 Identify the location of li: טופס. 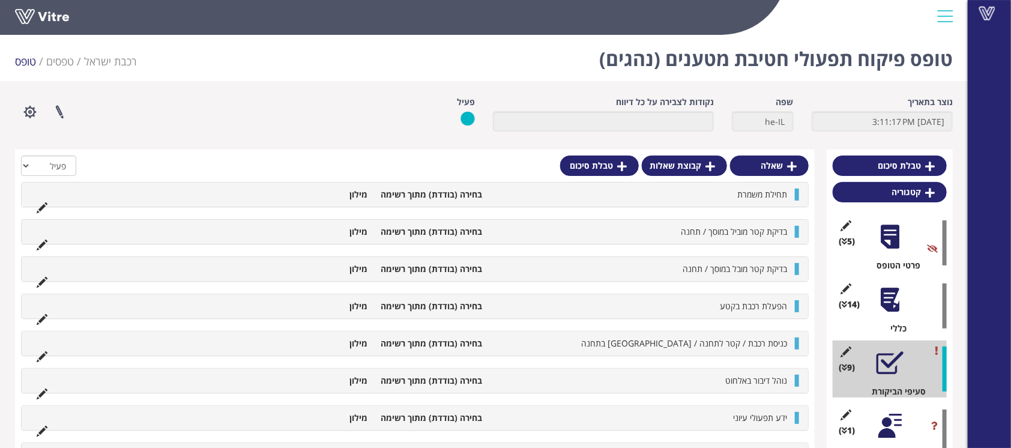
(31, 62).